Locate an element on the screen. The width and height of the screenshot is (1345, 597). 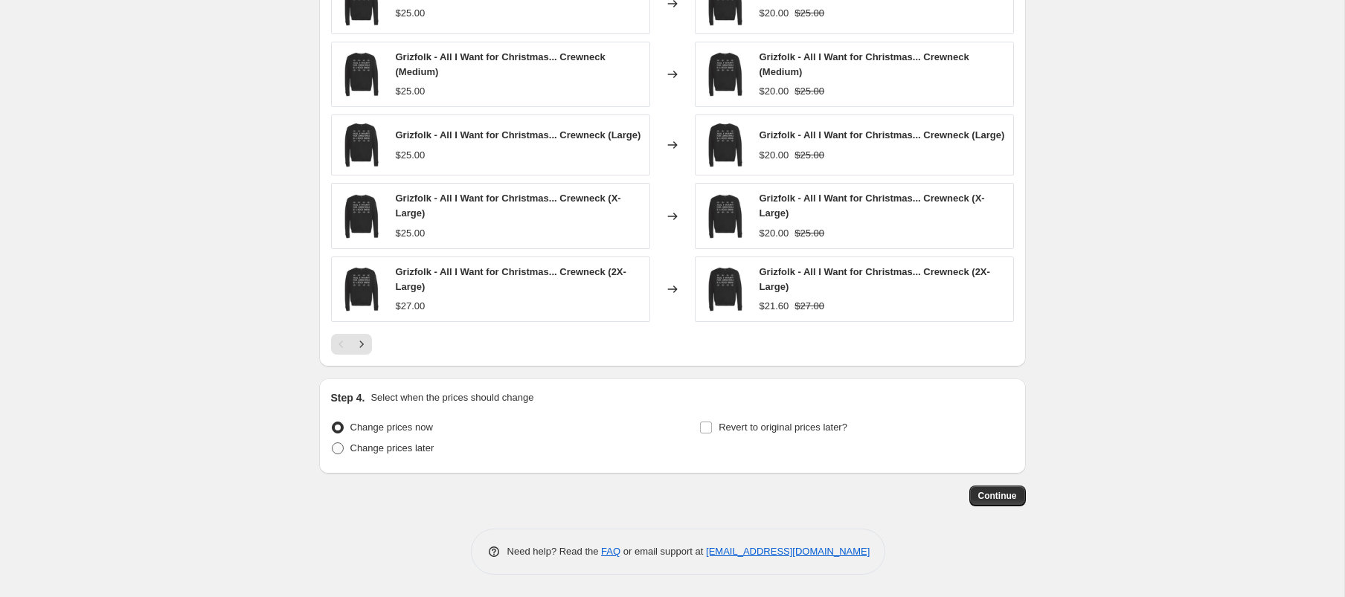
span: Revert to original prices later? is located at coordinates (782, 427).